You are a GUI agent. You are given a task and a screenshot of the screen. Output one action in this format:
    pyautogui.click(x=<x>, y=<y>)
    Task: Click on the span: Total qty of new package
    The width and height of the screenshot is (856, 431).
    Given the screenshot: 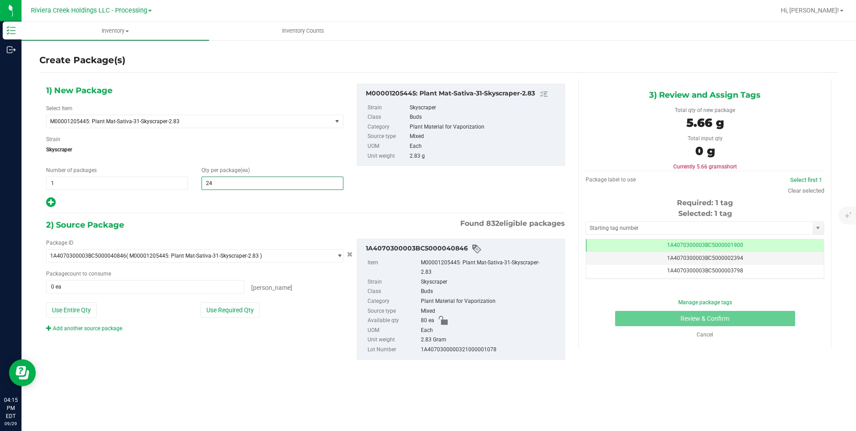 What is the action you would take?
    pyautogui.click(x=705, y=110)
    